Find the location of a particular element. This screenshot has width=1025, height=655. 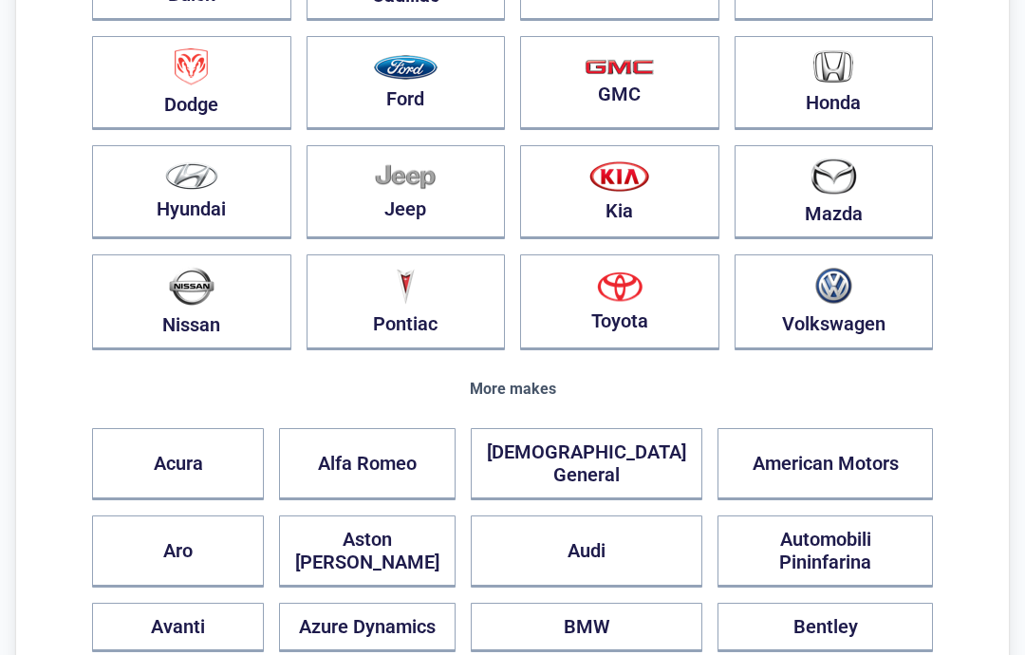

button: Kia is located at coordinates (620, 192).